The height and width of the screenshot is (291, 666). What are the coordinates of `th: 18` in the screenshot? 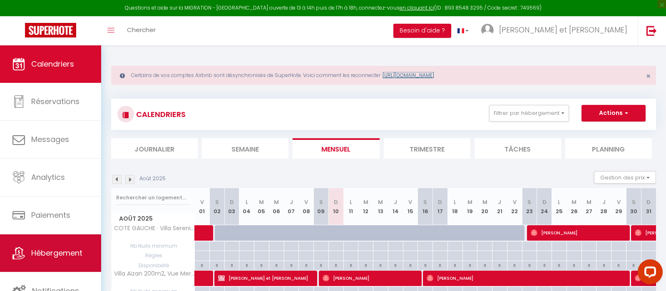 It's located at (455, 207).